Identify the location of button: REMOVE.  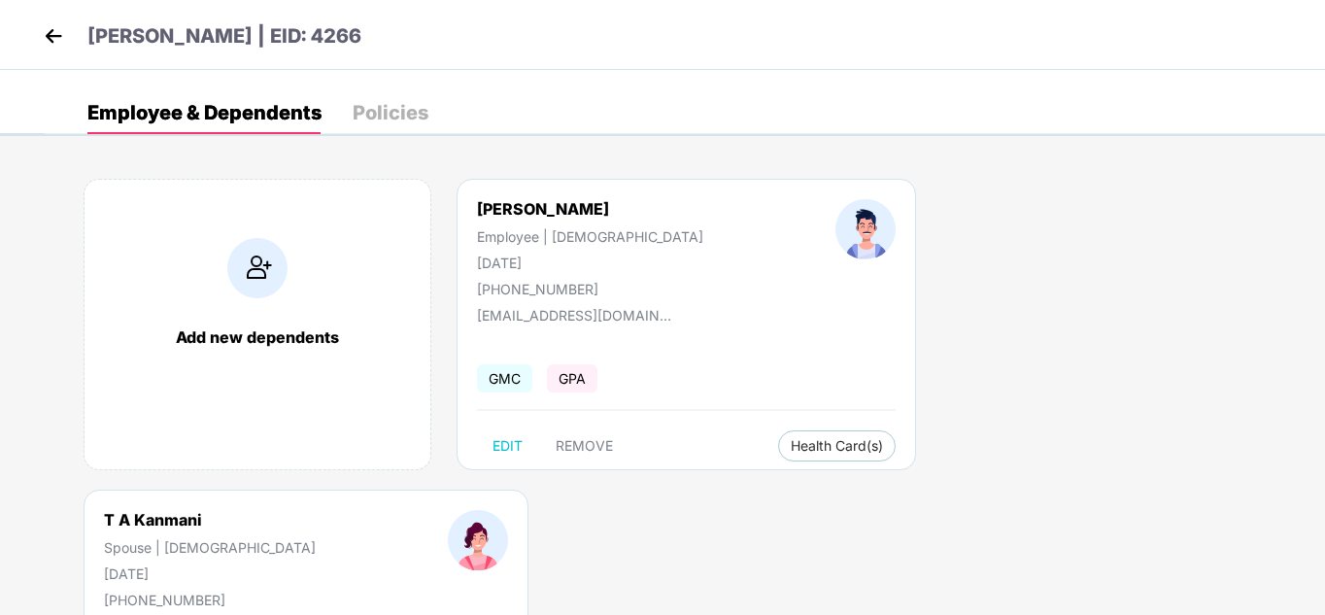
(584, 446).